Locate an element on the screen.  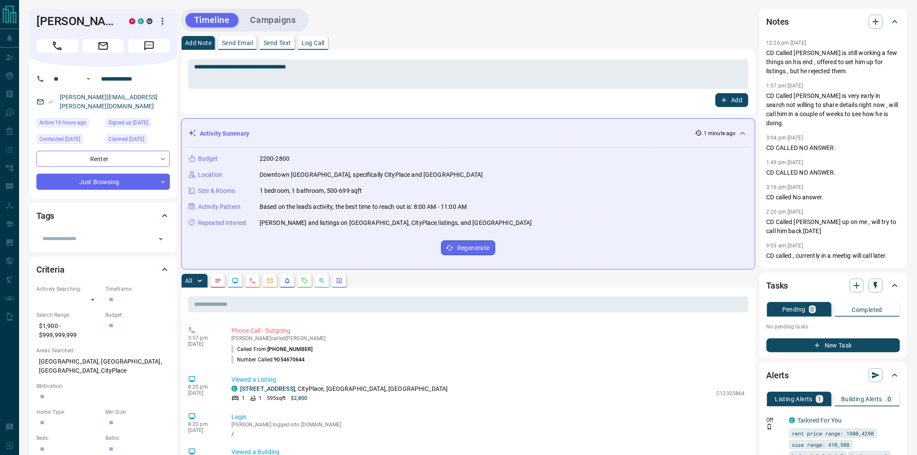
p: Building Alerts is located at coordinates (862, 399).